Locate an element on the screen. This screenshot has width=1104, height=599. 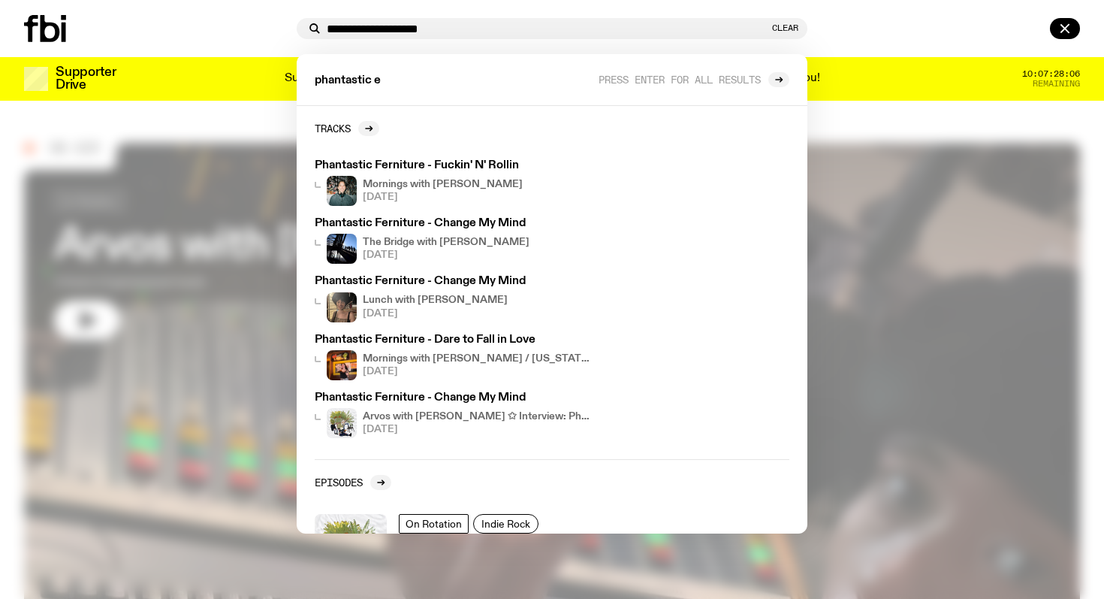
span: phantastic e is located at coordinates (348, 80).